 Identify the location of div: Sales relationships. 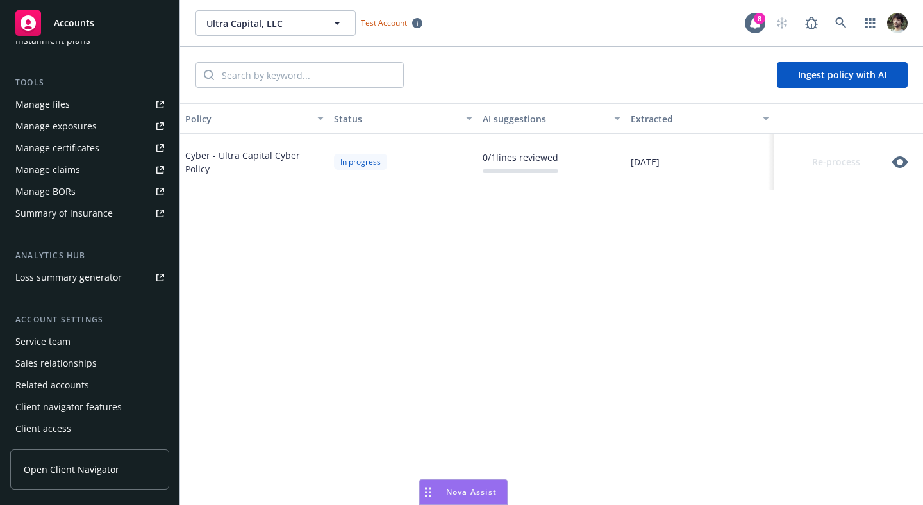
(56, 363).